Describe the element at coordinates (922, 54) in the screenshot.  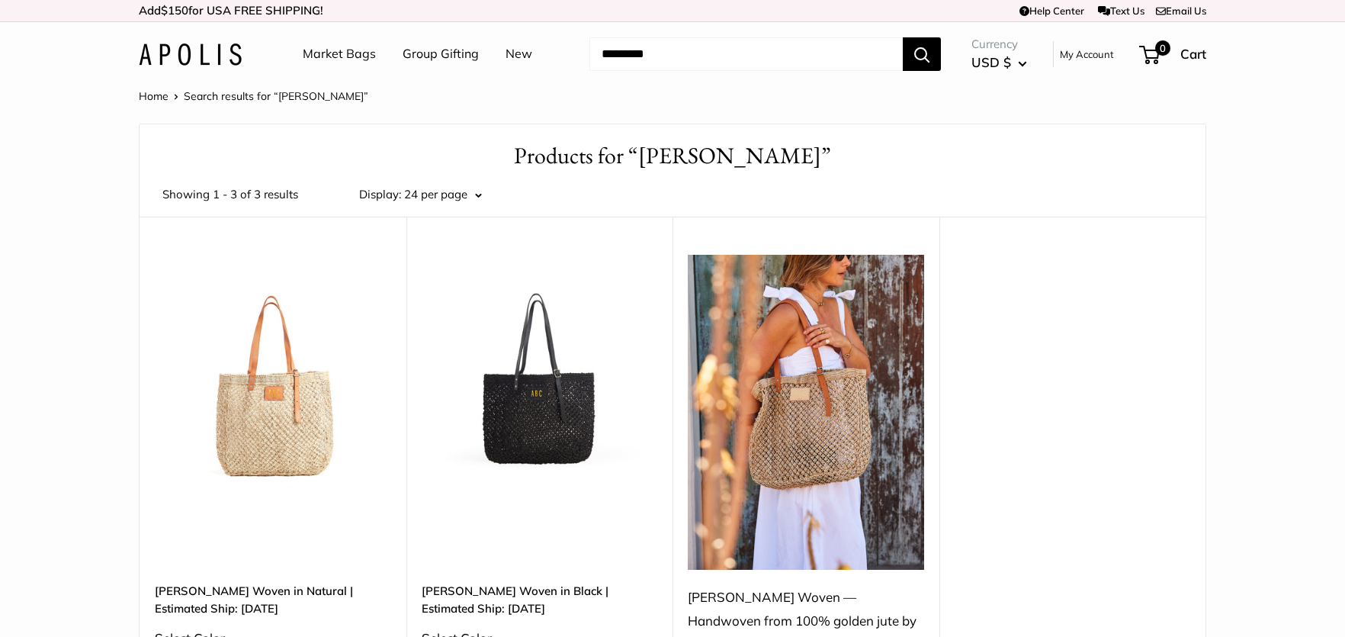
I see `button: Search` at that location.